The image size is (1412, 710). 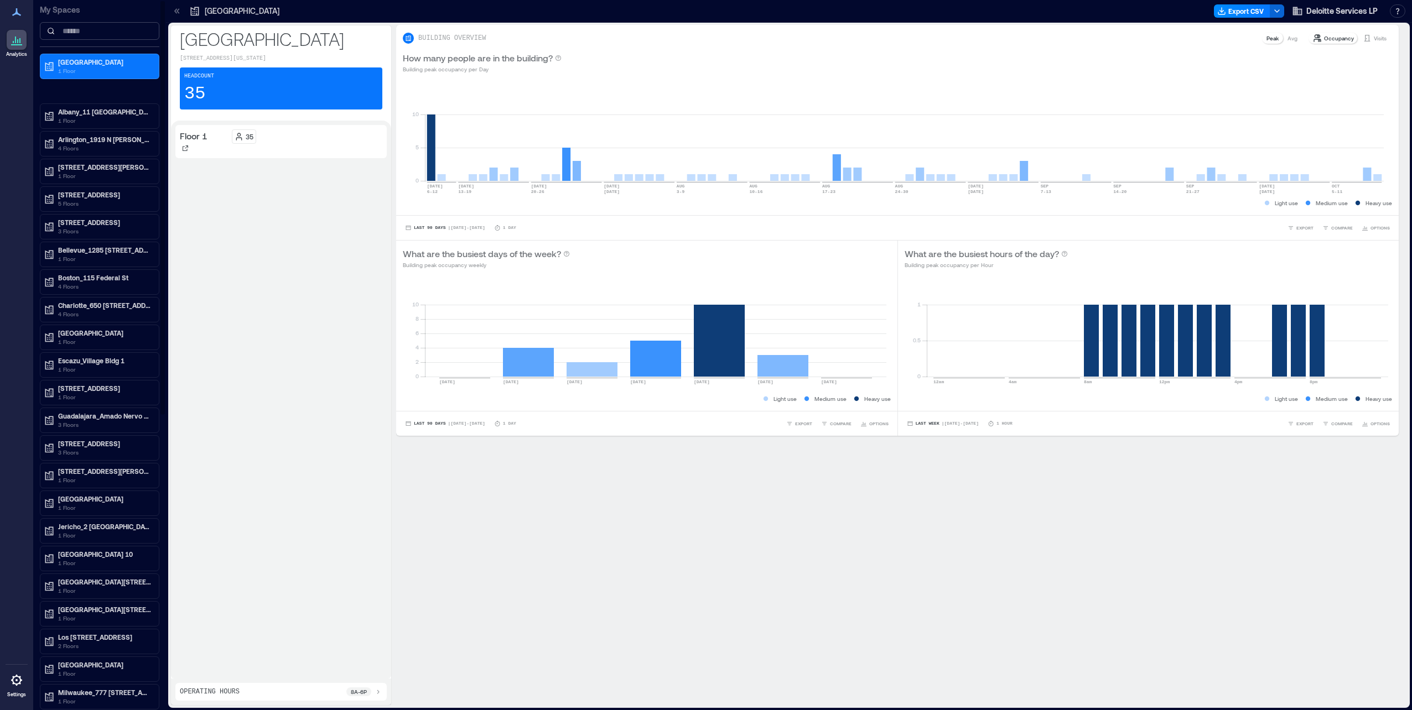 What do you see at coordinates (359, 692) in the screenshot?
I see `p: 8a - 6p` at bounding box center [359, 692].